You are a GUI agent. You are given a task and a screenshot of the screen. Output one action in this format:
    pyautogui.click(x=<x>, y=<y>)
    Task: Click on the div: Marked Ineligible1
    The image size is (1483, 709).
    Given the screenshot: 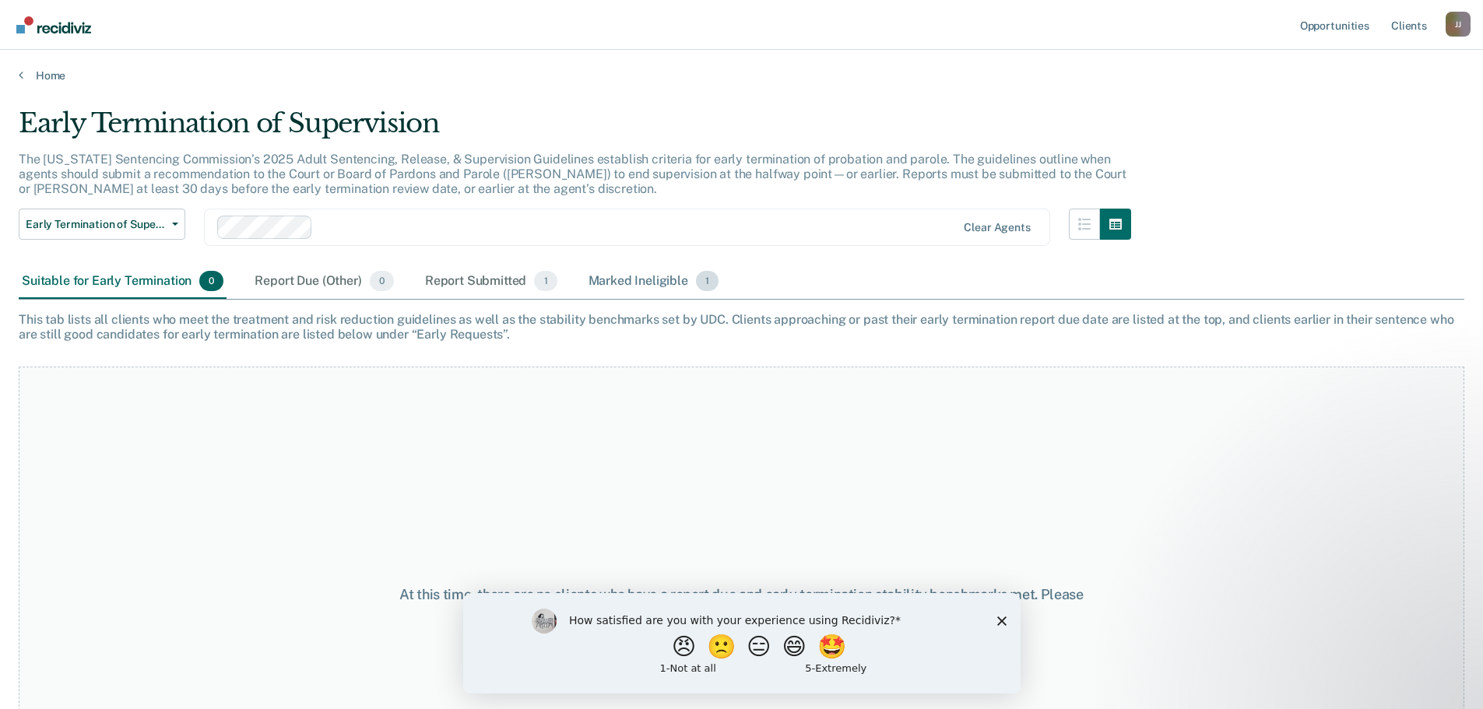 What is the action you would take?
    pyautogui.click(x=654, y=282)
    